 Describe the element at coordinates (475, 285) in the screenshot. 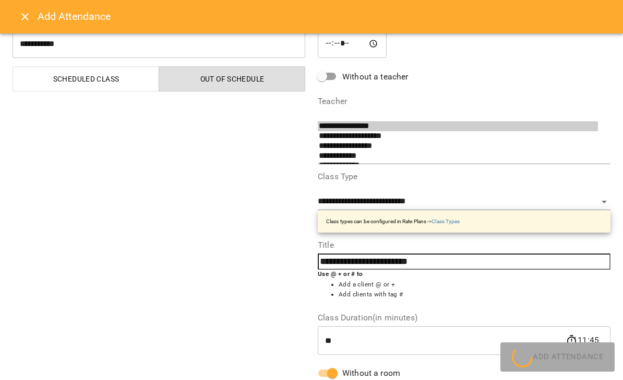

I see `li: Add a client @ or +` at that location.